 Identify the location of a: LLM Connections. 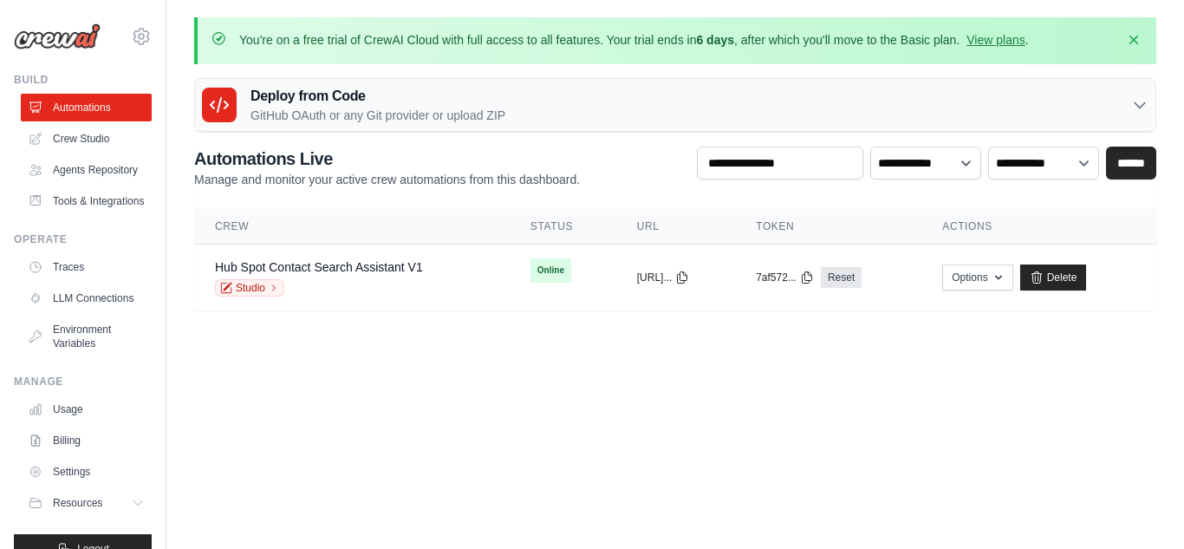
(86, 298).